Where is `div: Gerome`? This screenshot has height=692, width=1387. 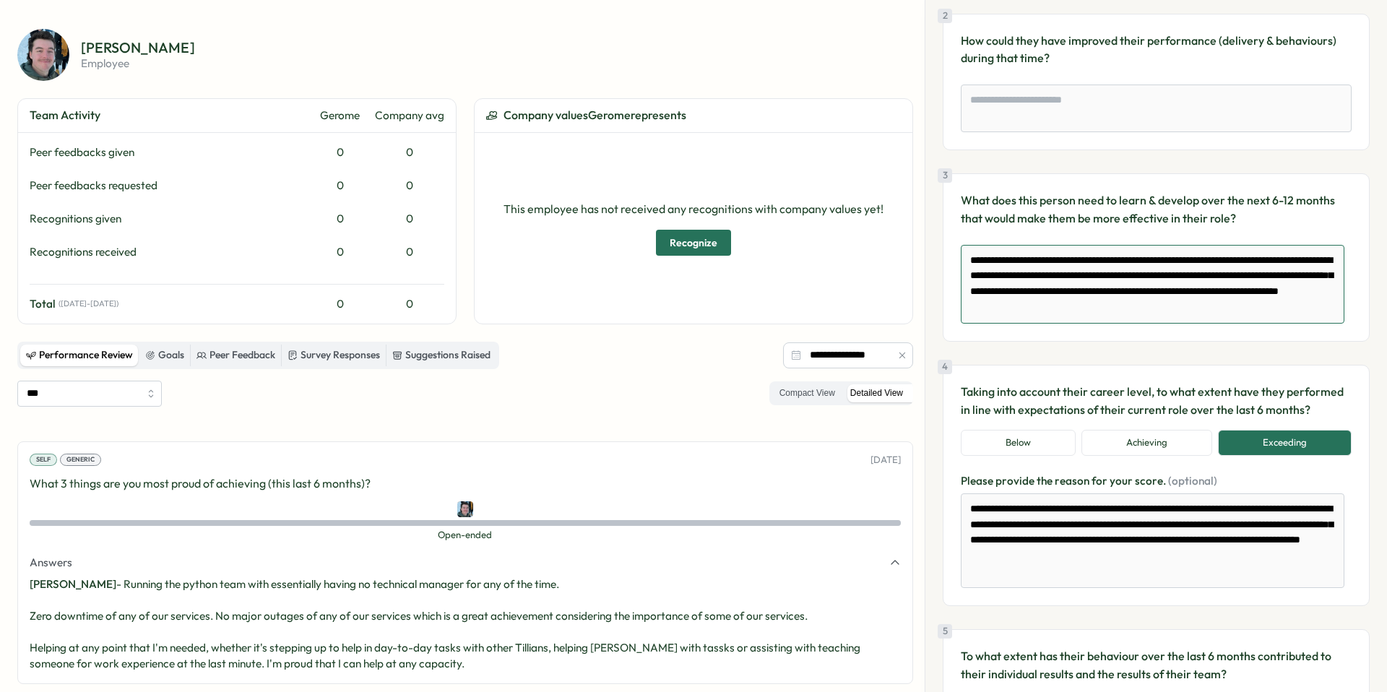 div: Gerome is located at coordinates (340, 116).